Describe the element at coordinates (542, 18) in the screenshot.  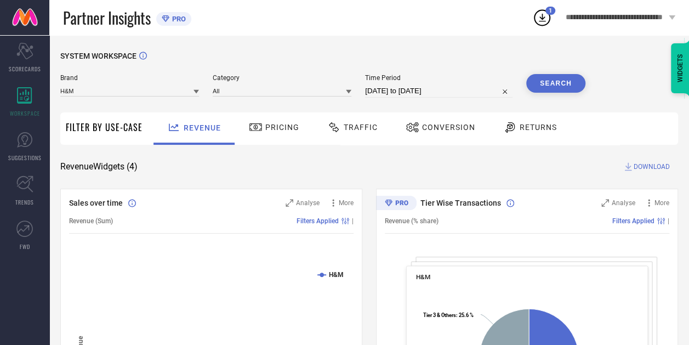
I see `div: Open download list` at that location.